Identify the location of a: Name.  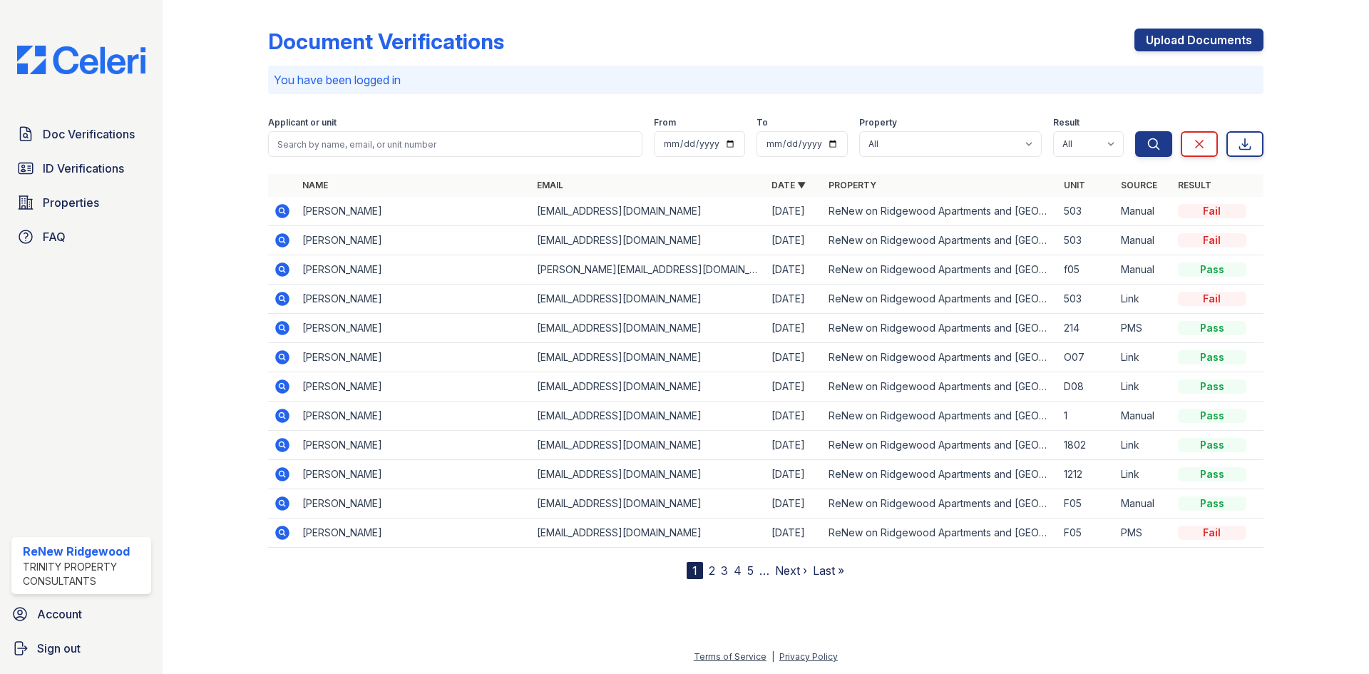
(315, 185).